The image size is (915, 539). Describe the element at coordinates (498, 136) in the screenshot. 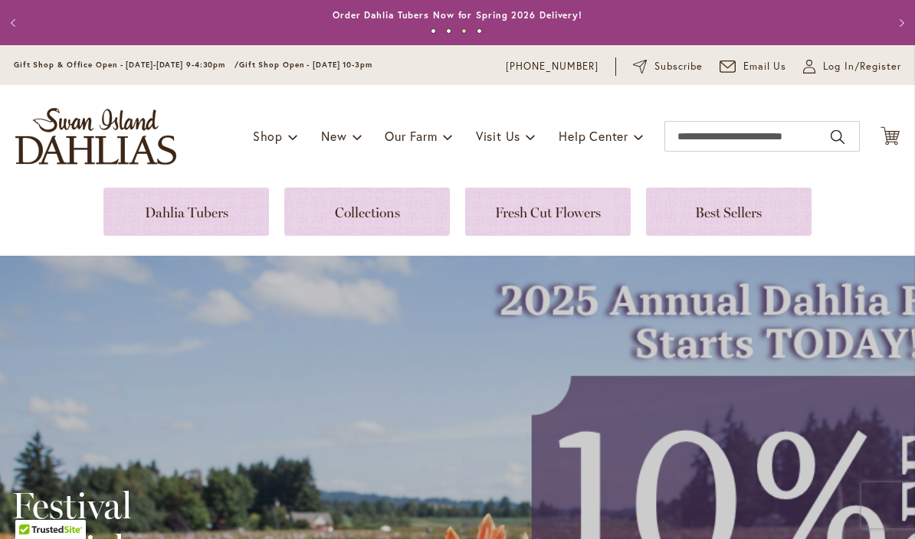

I see `span: Visit Us` at that location.